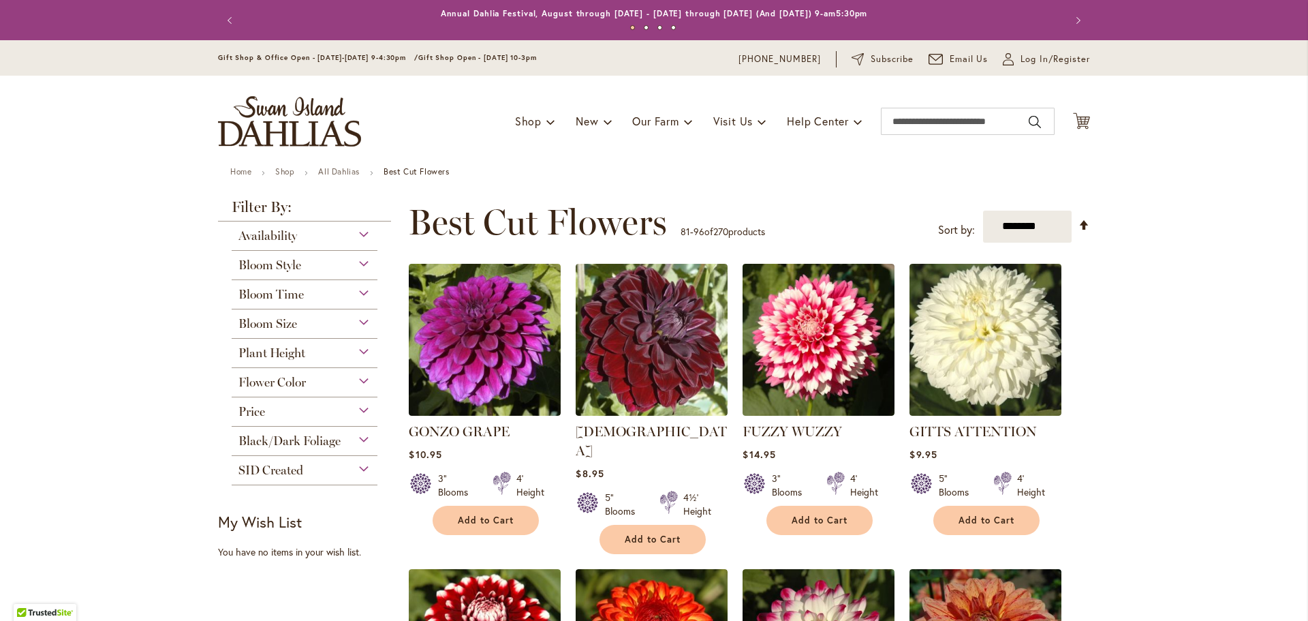  Describe the element at coordinates (723, 232) in the screenshot. I see `p: - of products` at that location.